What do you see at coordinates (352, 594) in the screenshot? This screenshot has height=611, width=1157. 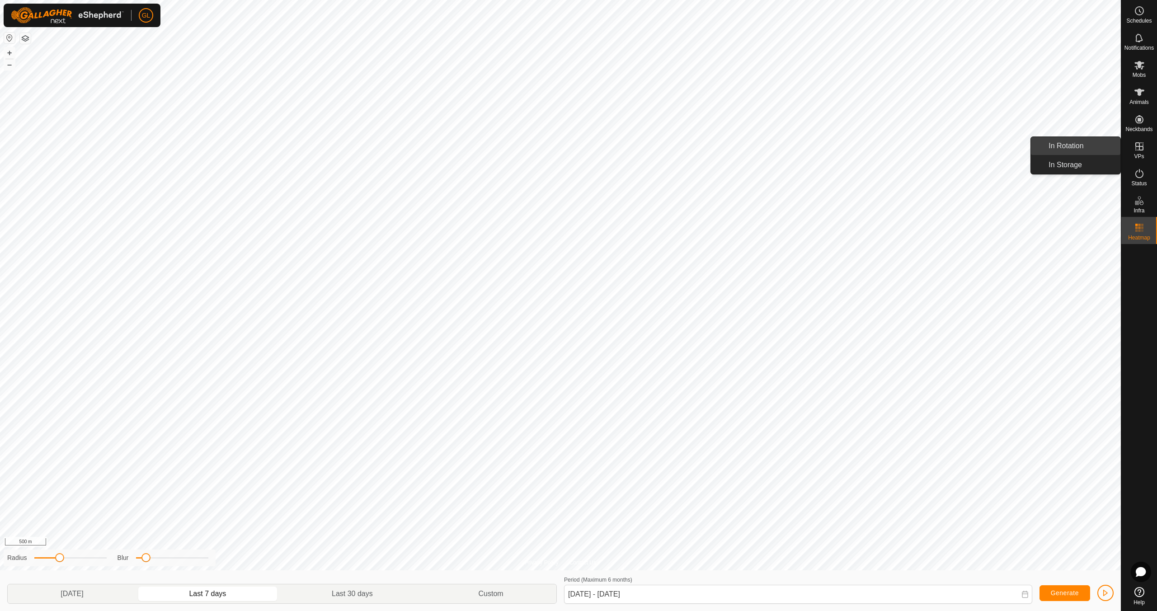 I see `span: Last 30 days` at bounding box center [352, 594].